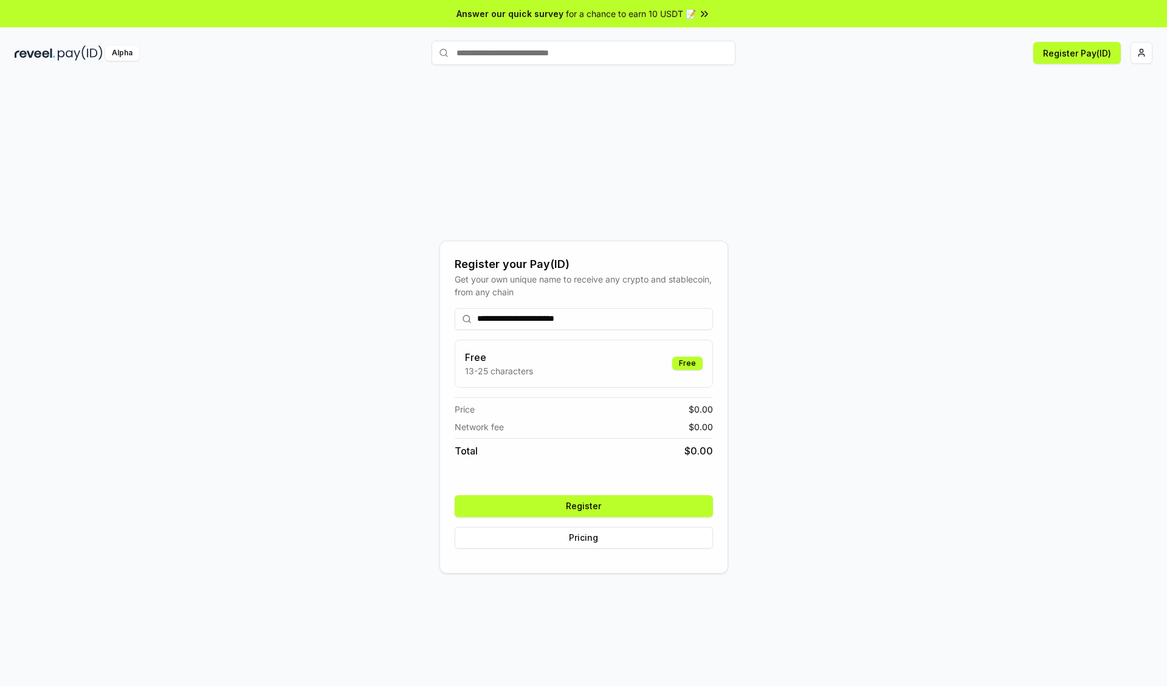 This screenshot has height=686, width=1167. What do you see at coordinates (122, 53) in the screenshot?
I see `div: Alpha` at bounding box center [122, 53].